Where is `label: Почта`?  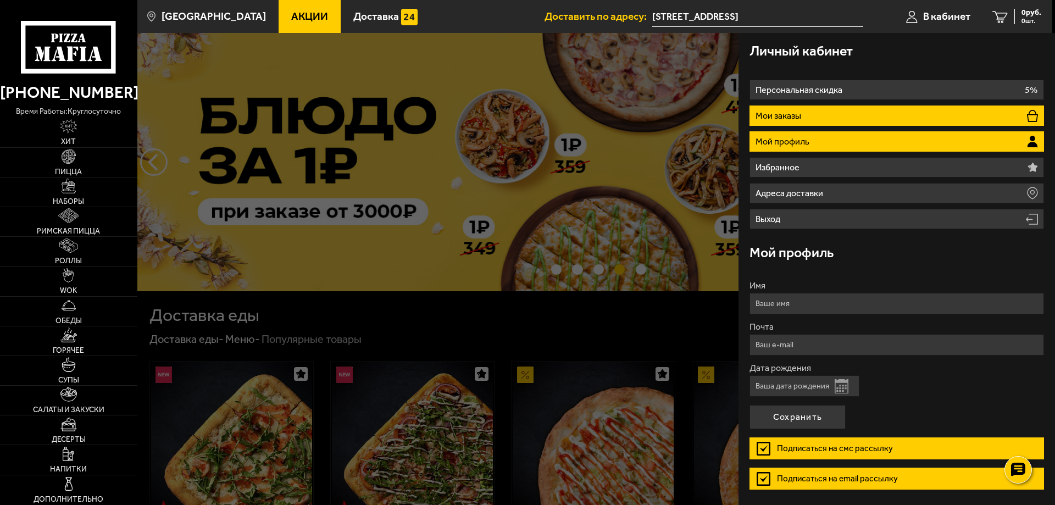 label: Почта is located at coordinates (897, 327).